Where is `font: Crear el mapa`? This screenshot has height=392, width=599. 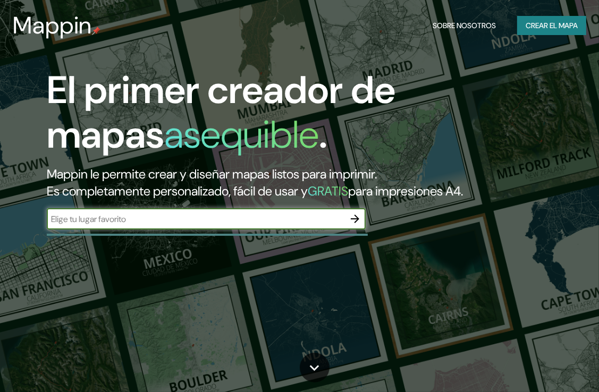 font: Crear el mapa is located at coordinates (552, 26).